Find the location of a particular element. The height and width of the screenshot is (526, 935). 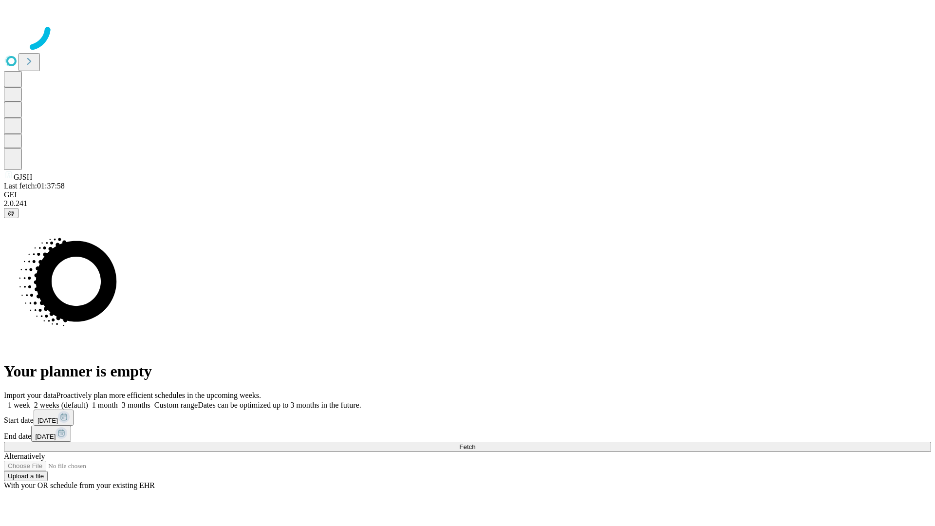

span: 3 months is located at coordinates (136, 405).